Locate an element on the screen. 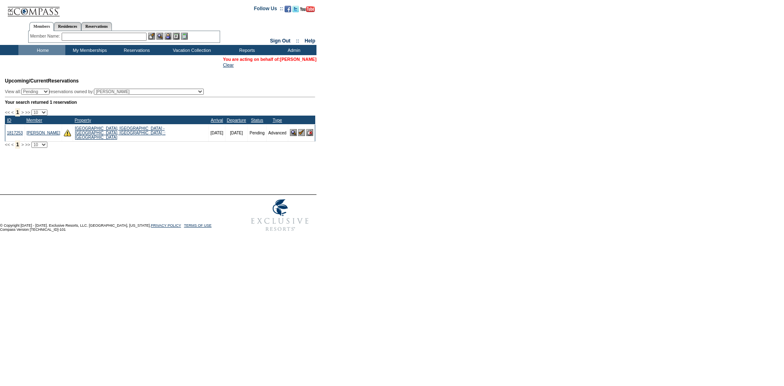 The image size is (784, 386). a: Arrival is located at coordinates (217, 120).